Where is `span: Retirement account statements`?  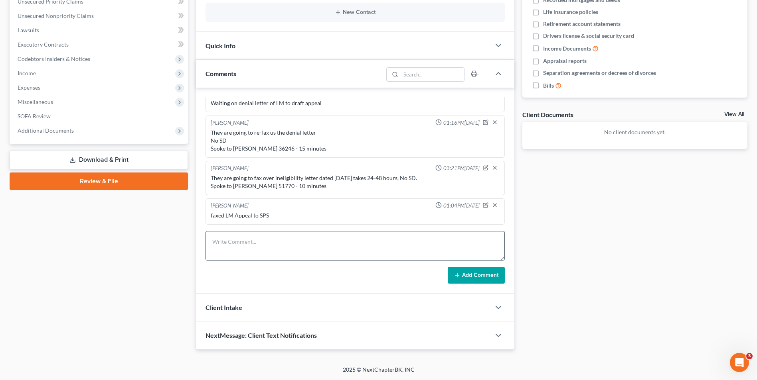
span: Retirement account statements is located at coordinates (581, 24).